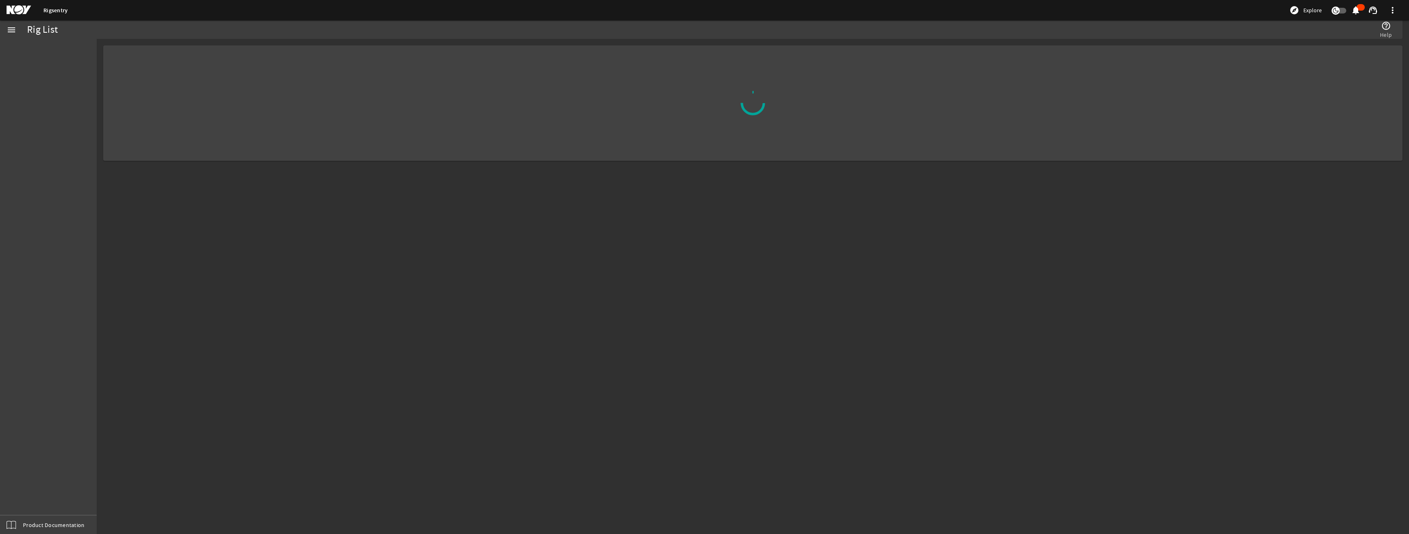  Describe the element at coordinates (1294, 10) in the screenshot. I see `mat-icon: explore` at that location.